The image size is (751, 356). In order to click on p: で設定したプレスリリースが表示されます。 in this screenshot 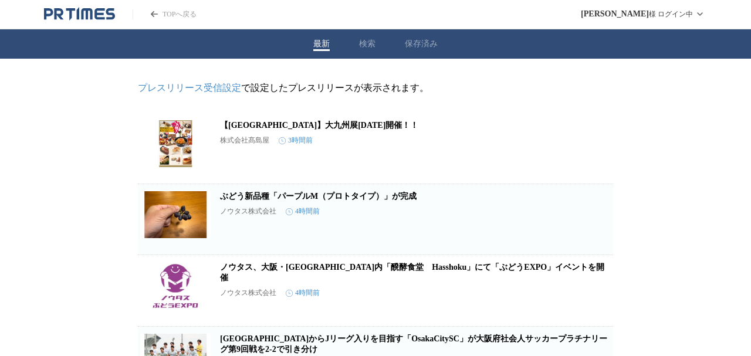, I will do `click(376, 88)`.